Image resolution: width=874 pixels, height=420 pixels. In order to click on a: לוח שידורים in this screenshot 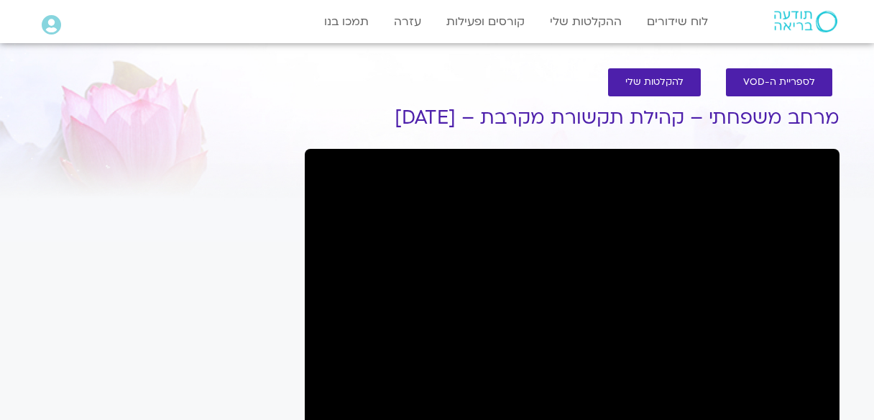, I will do `click(677, 22)`.